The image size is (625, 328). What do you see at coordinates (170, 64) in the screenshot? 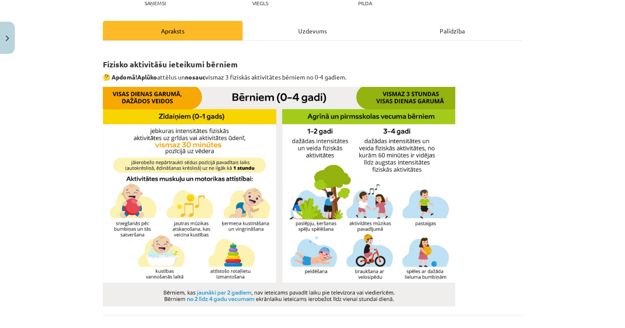
I see `strong: Fizisko aktivitāšu ieteikumi bērniem` at bounding box center [170, 64].